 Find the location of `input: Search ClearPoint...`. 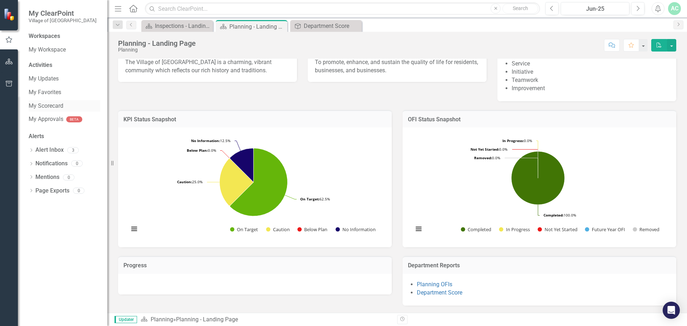

input: Search ClearPoint... is located at coordinates (343, 9).